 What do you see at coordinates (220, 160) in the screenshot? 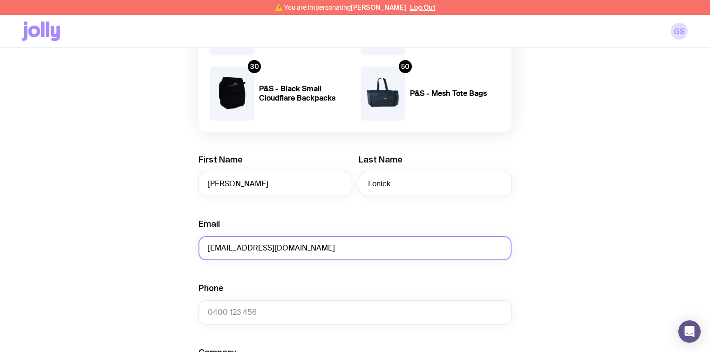
I see `label: First Name` at bounding box center [220, 160].